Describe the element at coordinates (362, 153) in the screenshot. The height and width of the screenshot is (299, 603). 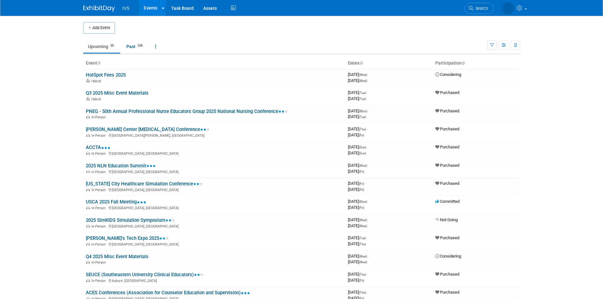
I see `span: (Sun)` at that location.